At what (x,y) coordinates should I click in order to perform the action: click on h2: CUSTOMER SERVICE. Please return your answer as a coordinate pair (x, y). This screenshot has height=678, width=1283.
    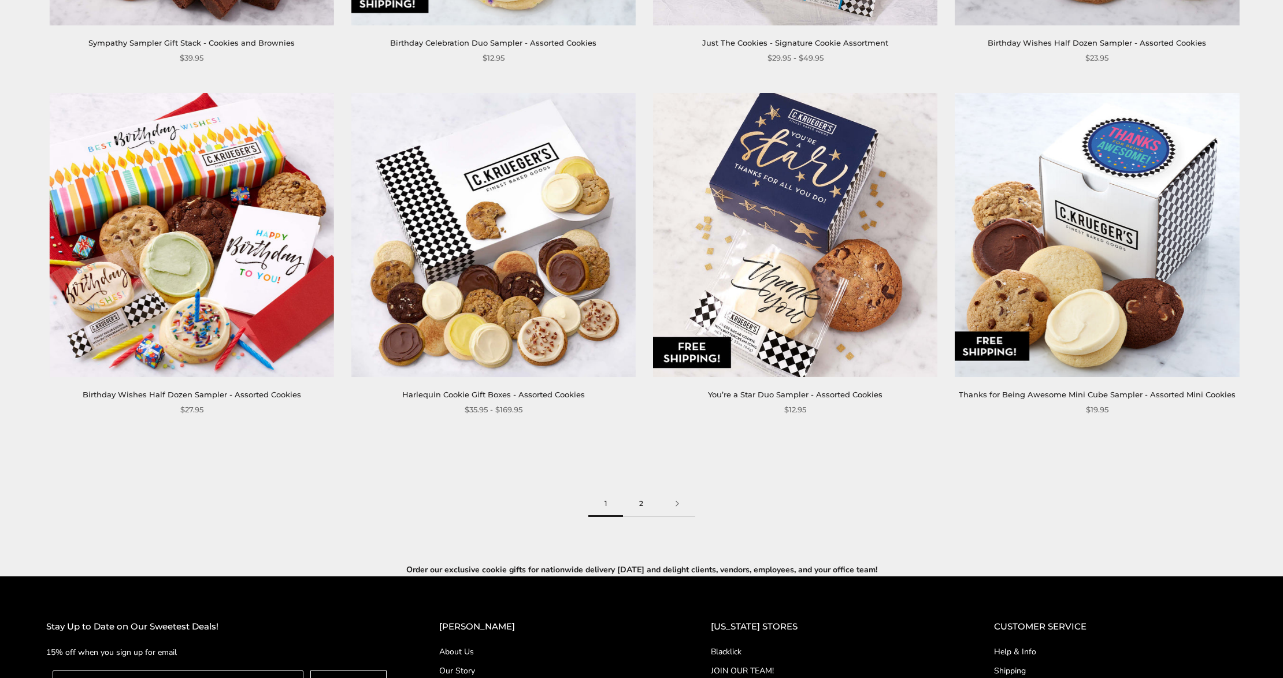
    Looking at the image, I should click on (1115, 627).